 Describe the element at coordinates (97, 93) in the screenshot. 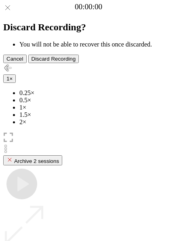

I see `li: 0.25×` at that location.